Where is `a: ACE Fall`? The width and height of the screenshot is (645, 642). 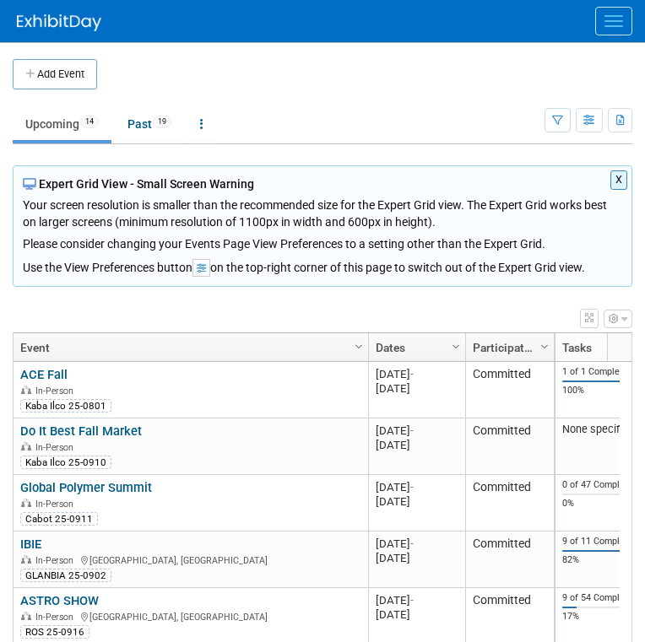
a: ACE Fall is located at coordinates (44, 375).